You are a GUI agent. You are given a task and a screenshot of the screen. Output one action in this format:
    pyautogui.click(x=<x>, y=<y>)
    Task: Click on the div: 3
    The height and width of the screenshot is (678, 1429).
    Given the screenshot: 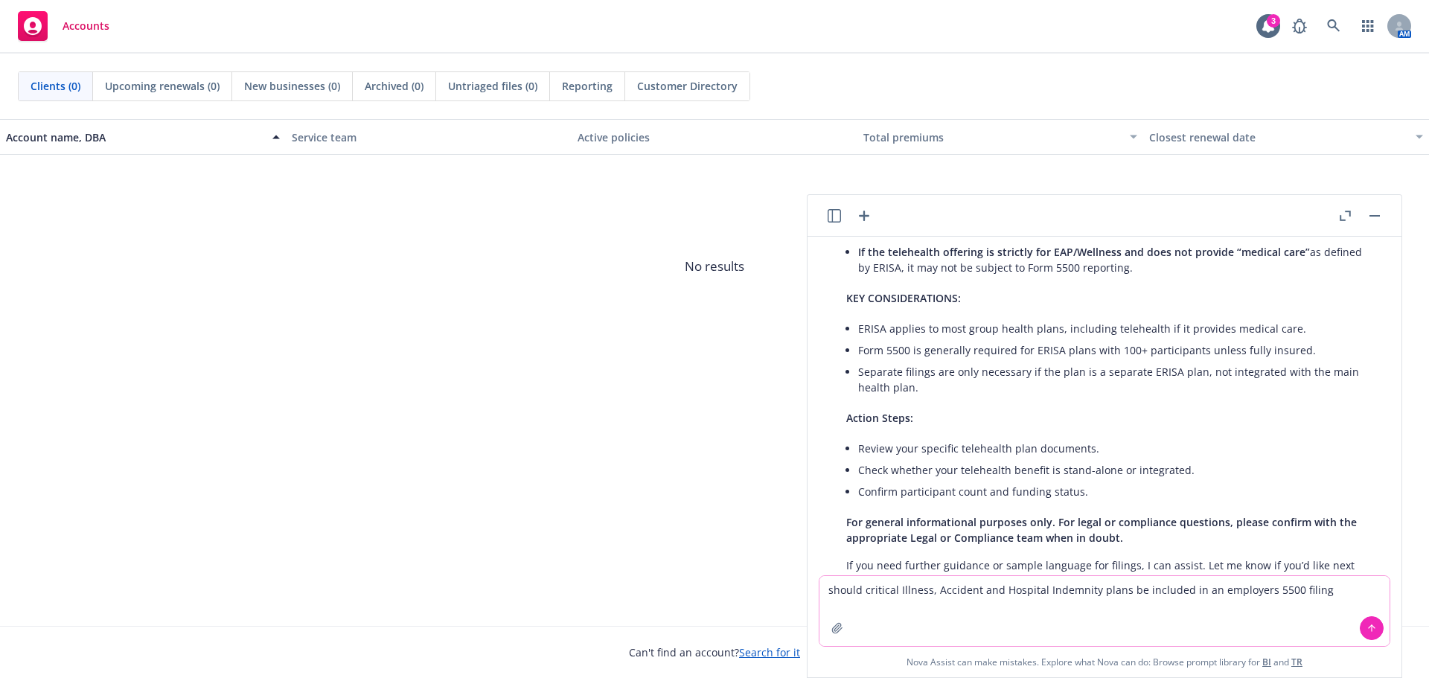 What is the action you would take?
    pyautogui.click(x=1273, y=21)
    